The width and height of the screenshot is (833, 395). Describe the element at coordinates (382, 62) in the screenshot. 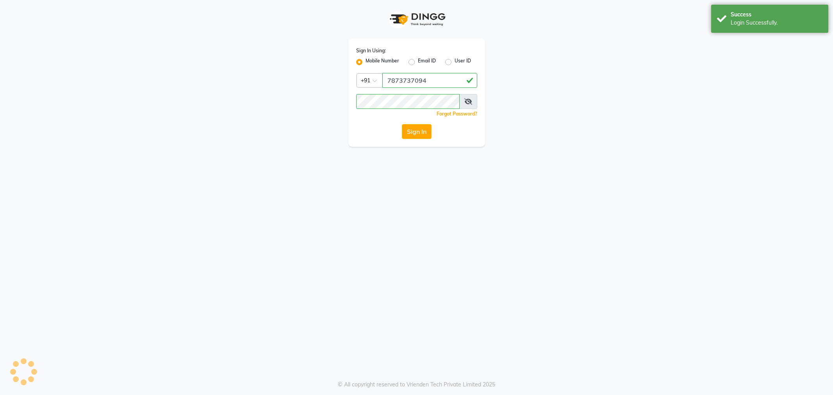

I see `label: Mobile Number` at that location.